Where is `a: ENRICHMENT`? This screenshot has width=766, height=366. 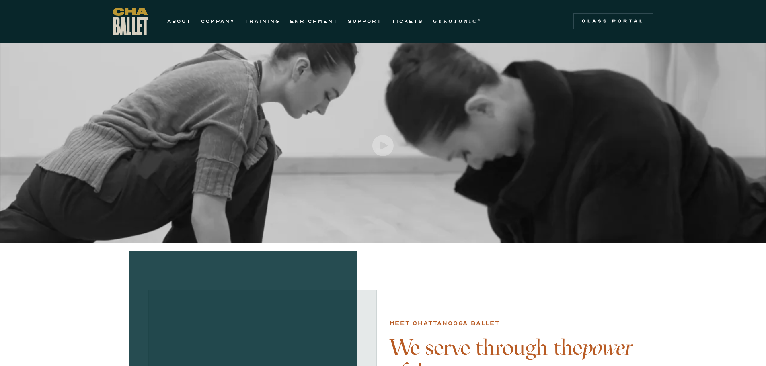
a: ENRICHMENT is located at coordinates (314, 21).